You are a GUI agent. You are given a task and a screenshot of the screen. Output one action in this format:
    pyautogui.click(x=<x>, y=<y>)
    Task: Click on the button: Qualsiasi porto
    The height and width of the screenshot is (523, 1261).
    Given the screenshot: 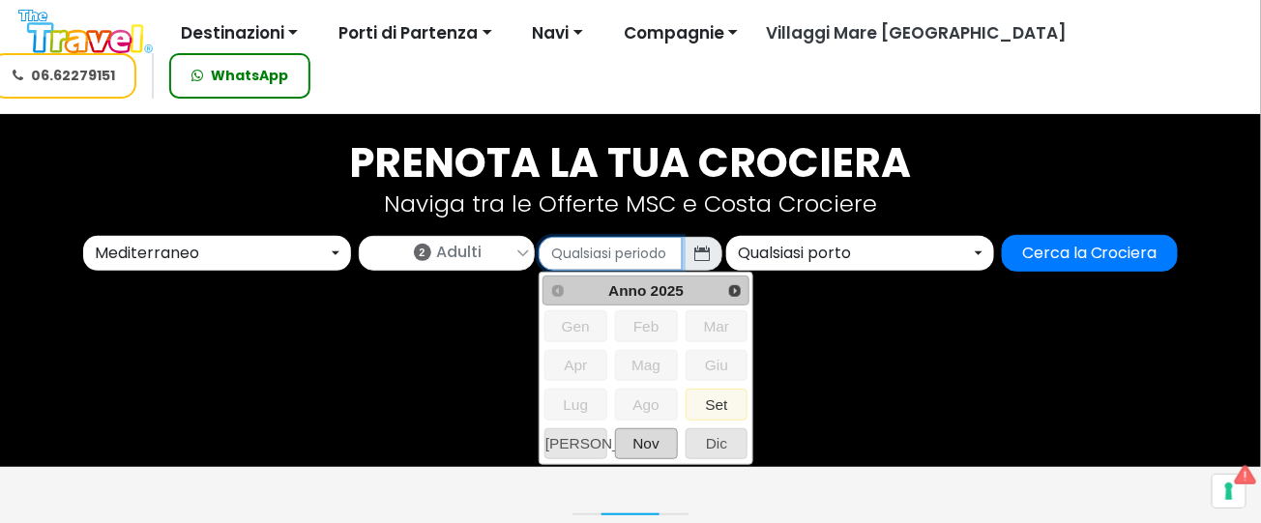 What is the action you would take?
    pyautogui.click(x=860, y=253)
    